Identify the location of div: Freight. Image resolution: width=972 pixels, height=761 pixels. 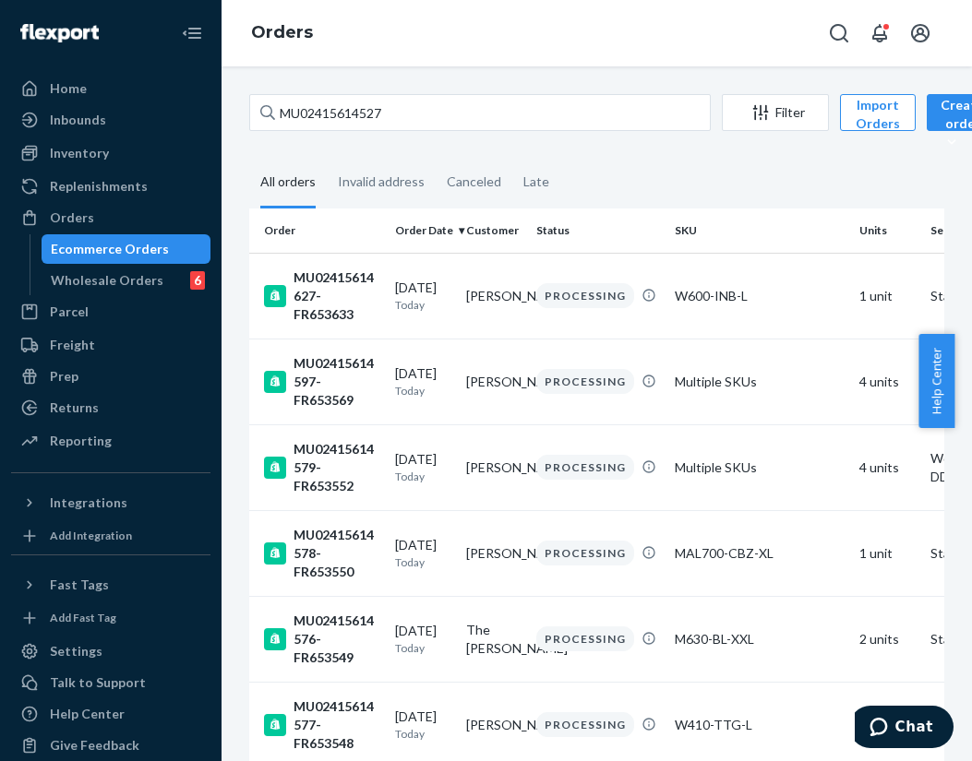
(72, 345).